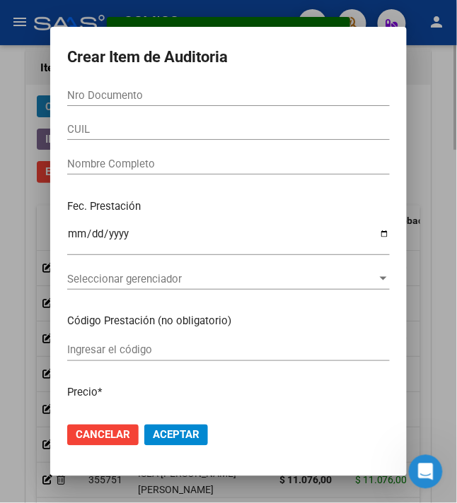 This screenshot has height=503, width=457. What do you see at coordinates (176, 436) in the screenshot?
I see `span: Aceptar` at bounding box center [176, 436].